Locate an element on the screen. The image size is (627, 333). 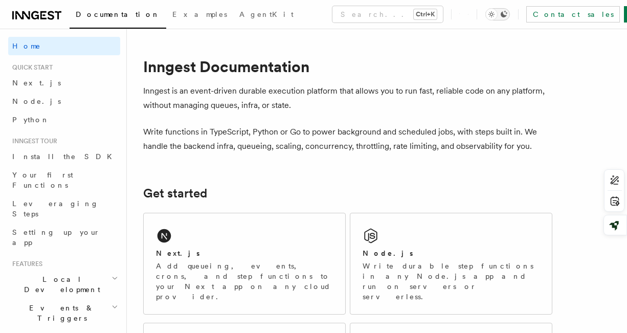
h1: Inngest Documentation is located at coordinates (348, 66).